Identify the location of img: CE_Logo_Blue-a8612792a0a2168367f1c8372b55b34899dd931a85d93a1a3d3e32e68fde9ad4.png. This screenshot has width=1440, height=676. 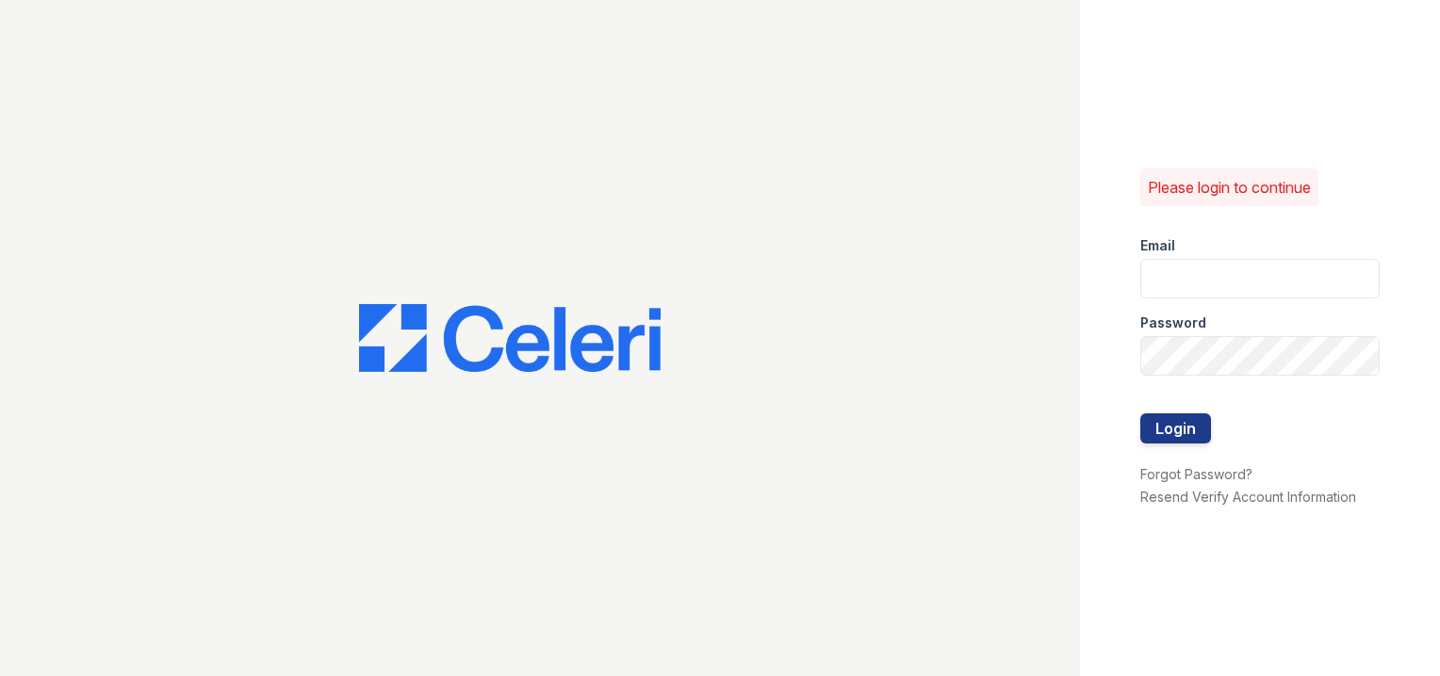
(510, 338).